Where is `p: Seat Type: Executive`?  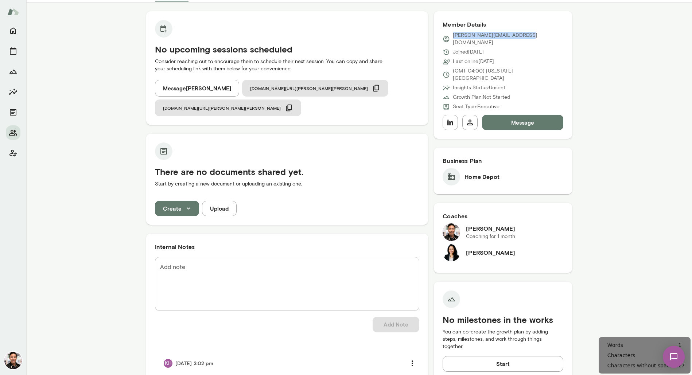 p: Seat Type: Executive is located at coordinates (476, 107).